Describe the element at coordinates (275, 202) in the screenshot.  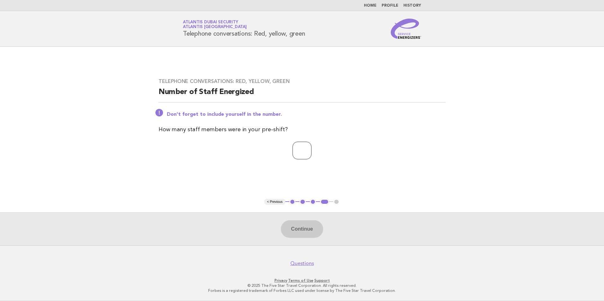
I see `button: < Previous` at that location.